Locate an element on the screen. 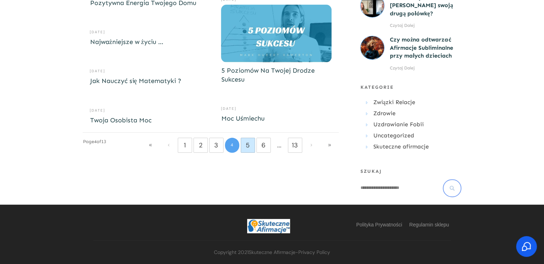 This screenshot has width=544, height=264. a: Związki Relacje is located at coordinates (394, 102).